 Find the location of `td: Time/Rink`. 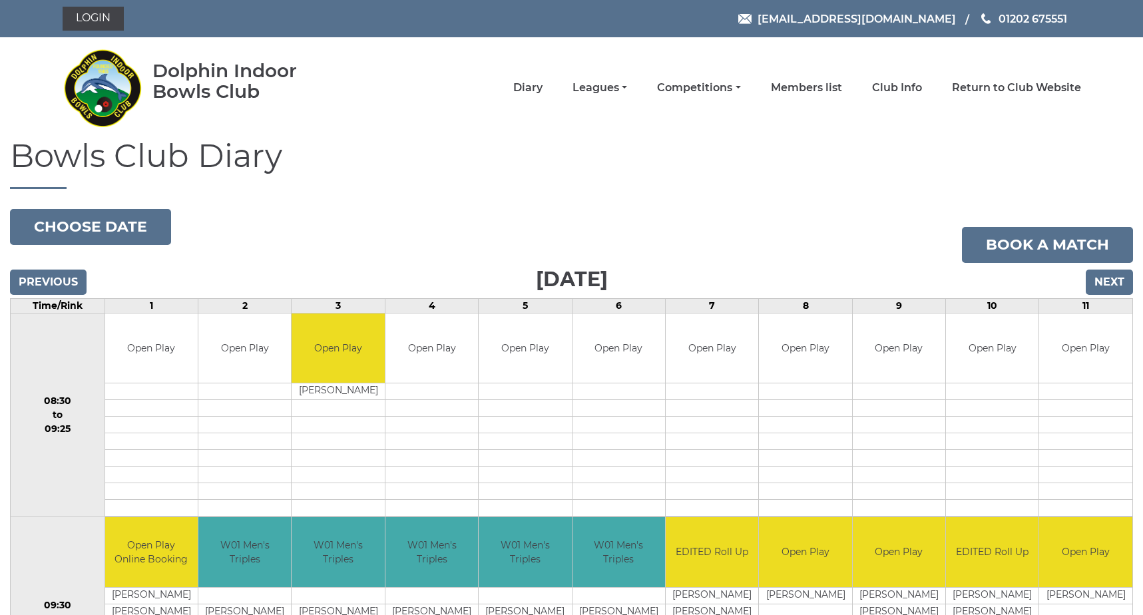

td: Time/Rink is located at coordinates (58, 306).